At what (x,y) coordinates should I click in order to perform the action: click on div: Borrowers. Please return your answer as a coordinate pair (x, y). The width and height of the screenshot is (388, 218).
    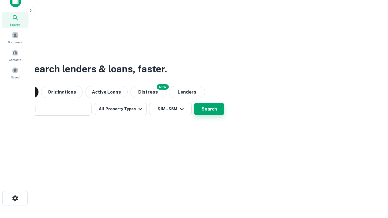
    Looking at the image, I should click on (15, 38).